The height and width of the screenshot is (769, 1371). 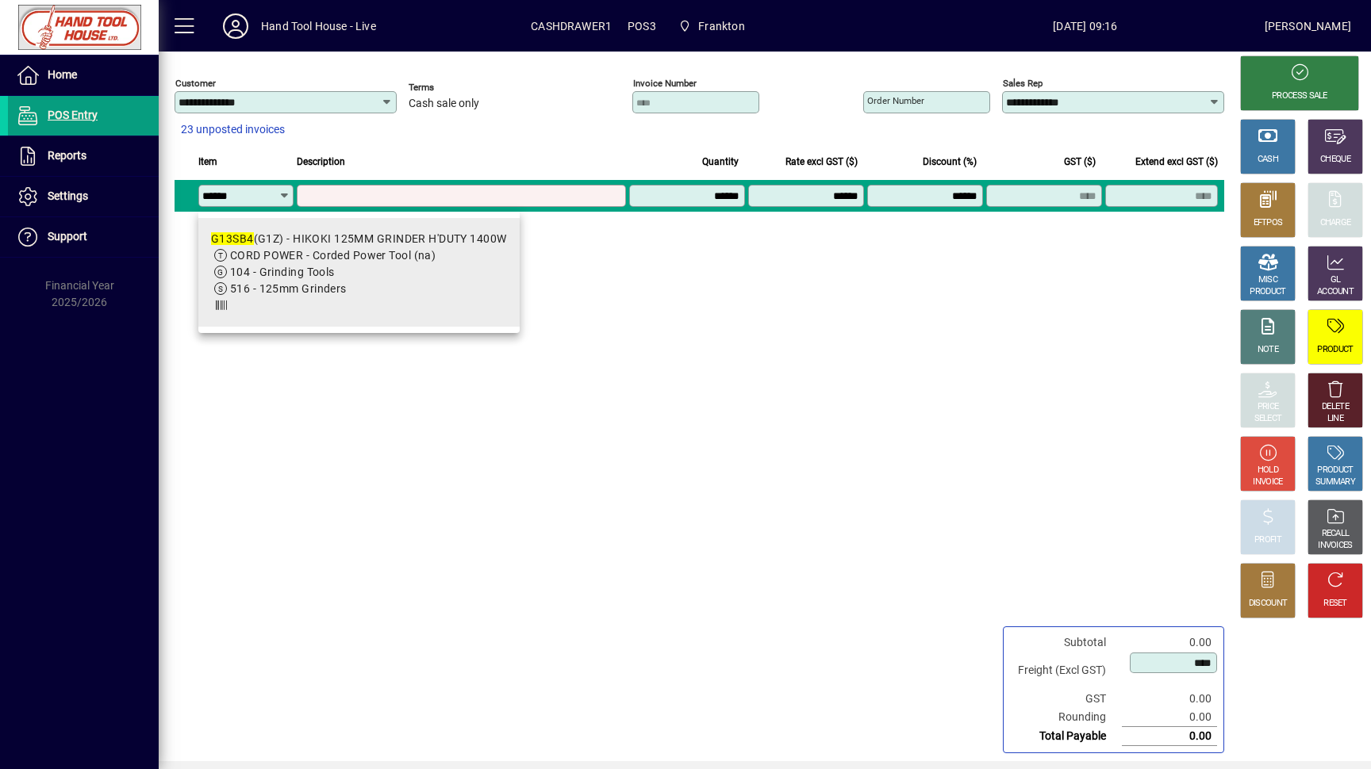 What do you see at coordinates (83, 197) in the screenshot?
I see `a: Settings` at bounding box center [83, 197].